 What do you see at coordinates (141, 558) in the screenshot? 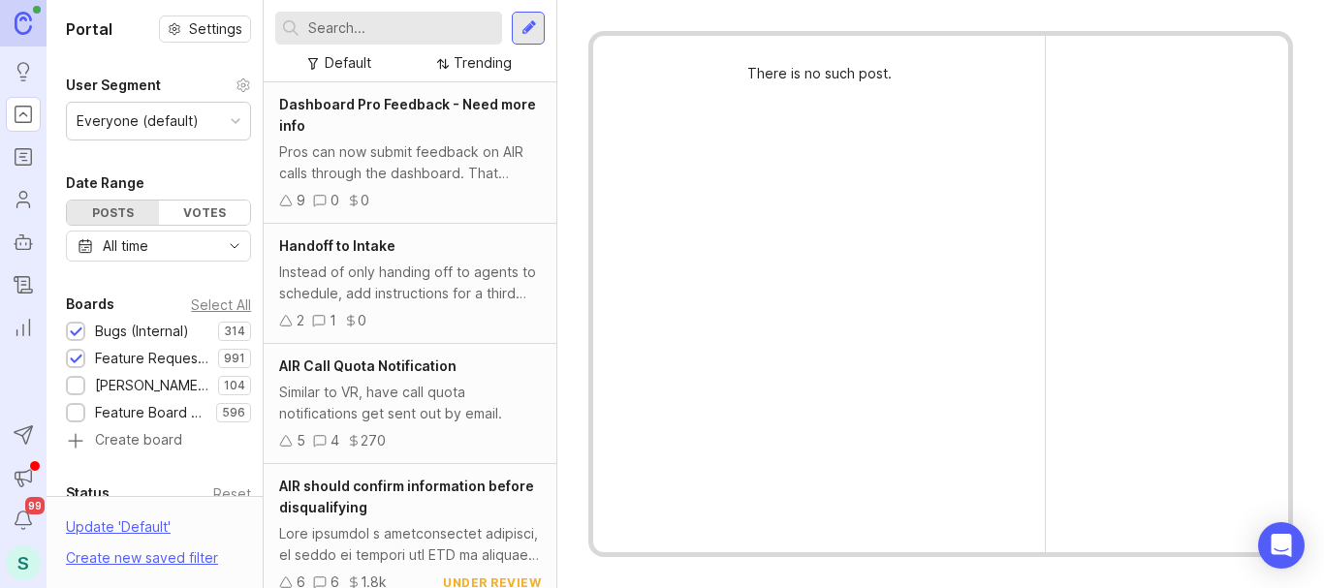
I see `div: Create new saved filter` at bounding box center [141, 558].